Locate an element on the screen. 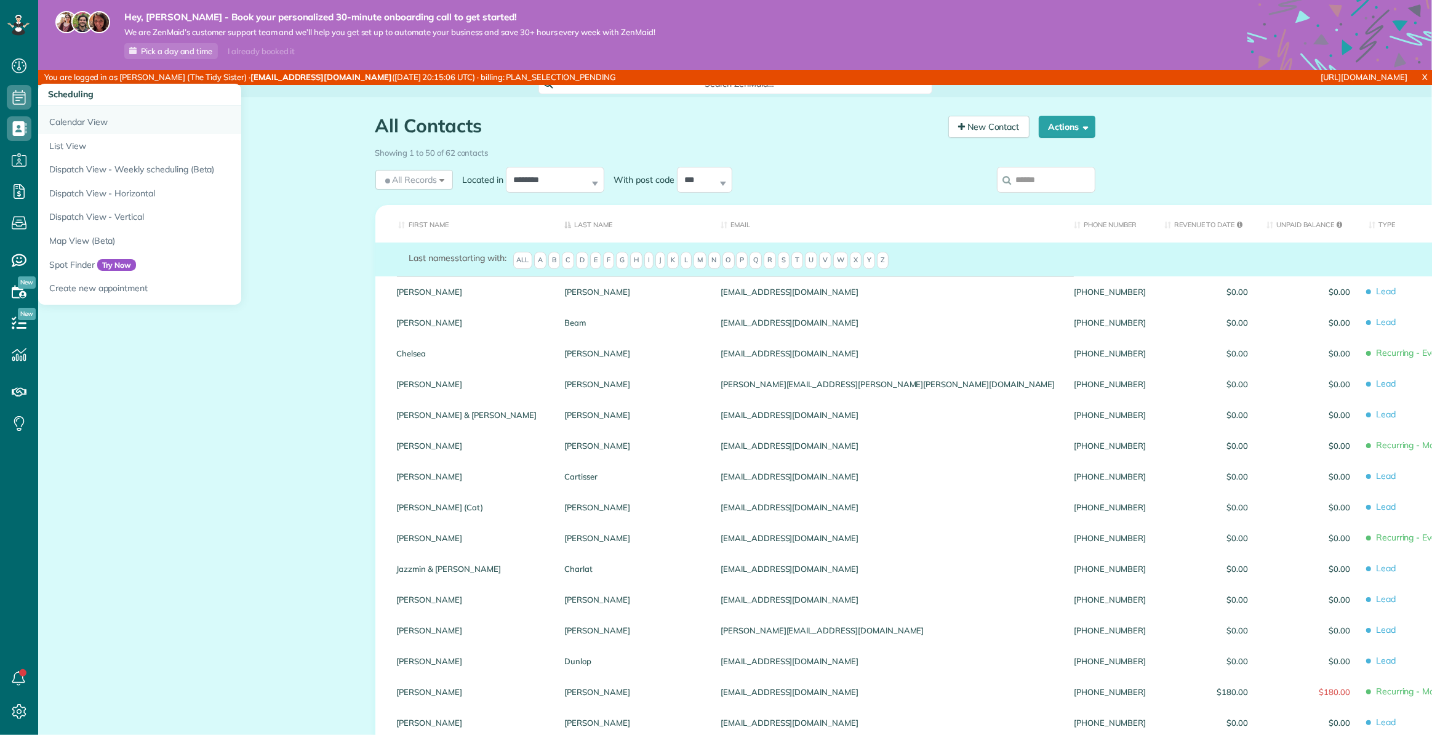  th: Revenue to Date: activate to sort column ascending is located at coordinates (1206, 223).